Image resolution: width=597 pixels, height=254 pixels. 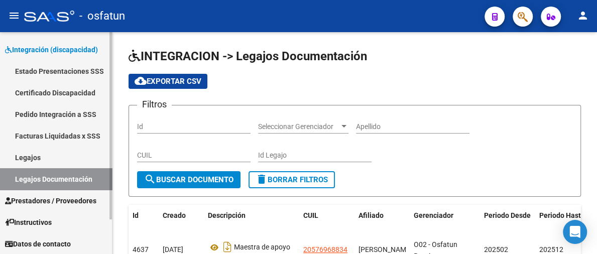 I want to click on span: 20576968834, so click(x=325, y=249).